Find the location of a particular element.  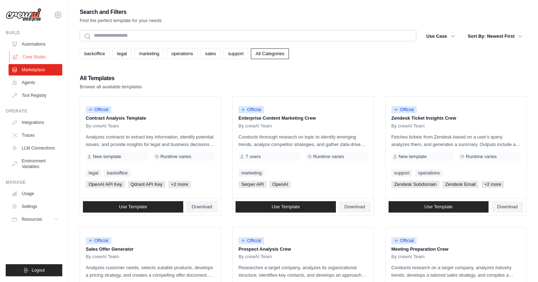

a: Agents is located at coordinates (35, 83).